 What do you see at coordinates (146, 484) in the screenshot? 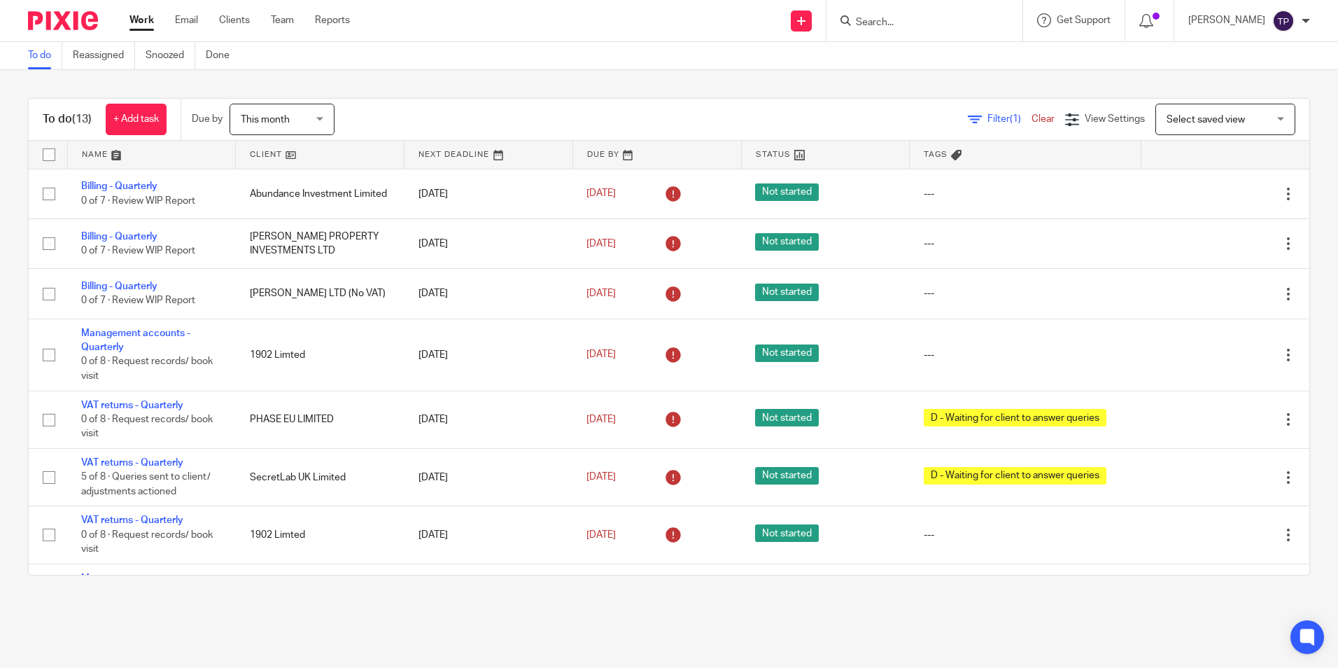
I see `span: 5 of 8 · Queries sent to client/ adjustments actioned` at bounding box center [146, 484].